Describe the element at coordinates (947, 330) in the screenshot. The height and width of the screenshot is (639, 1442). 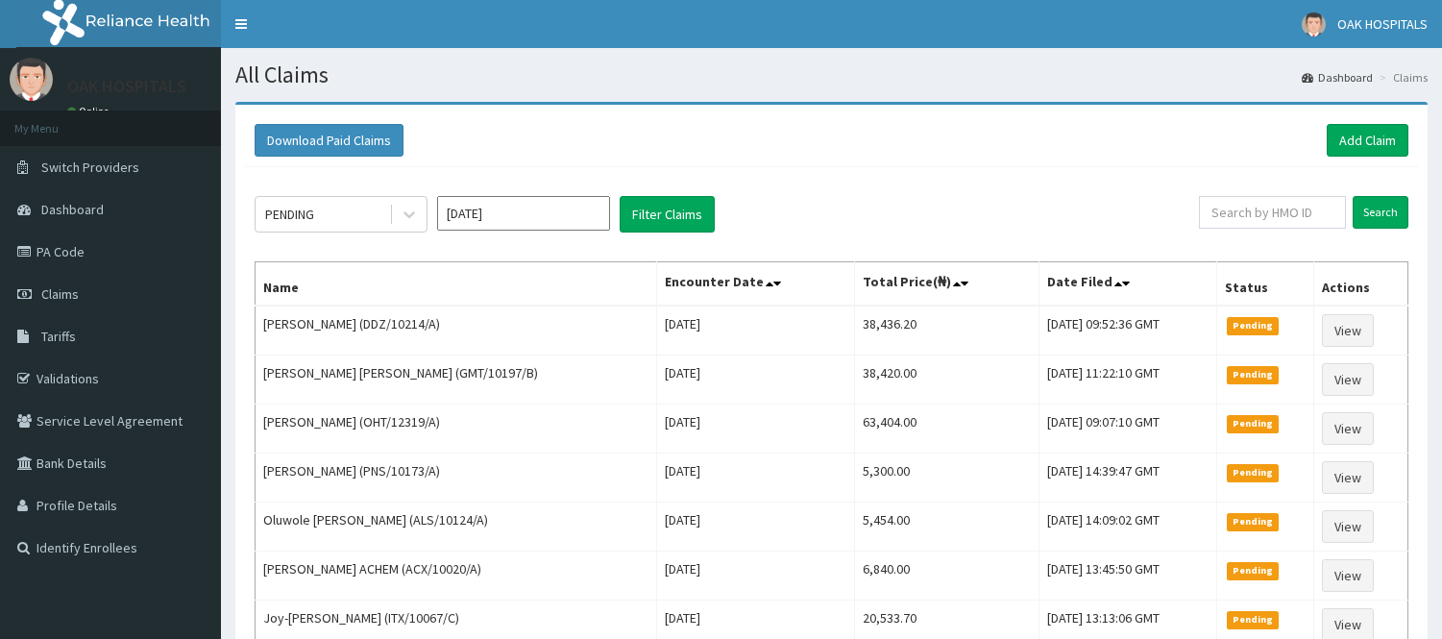
I see `td: 38,436.20` at that location.